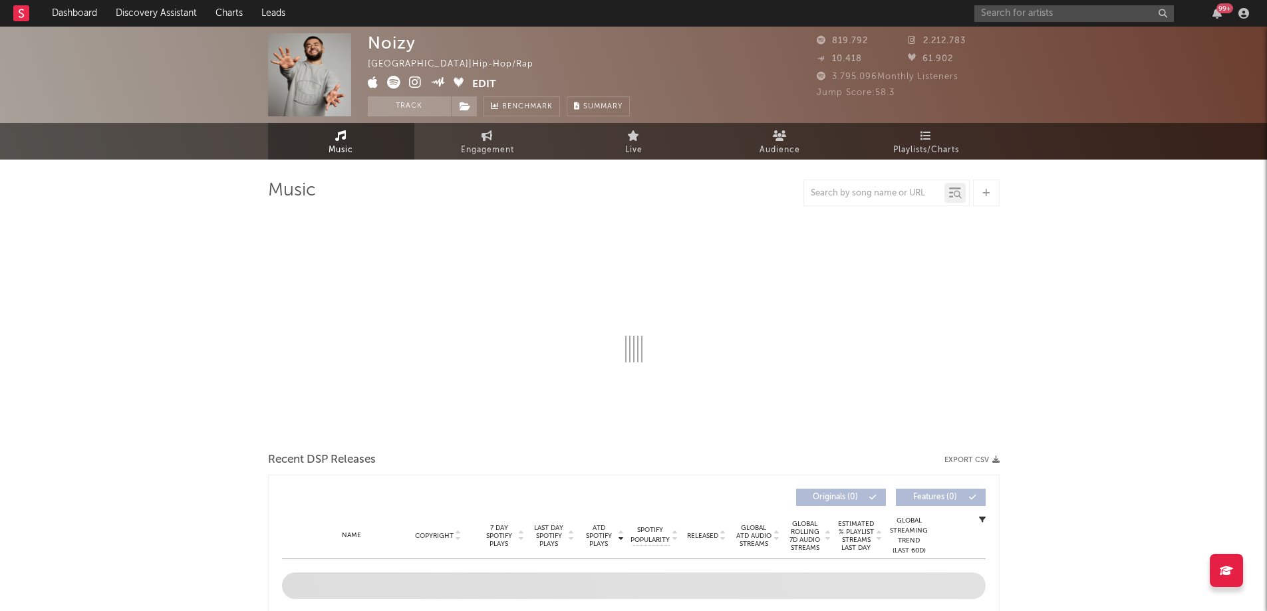  Describe the element at coordinates (702, 536) in the screenshot. I see `span: Released` at that location.